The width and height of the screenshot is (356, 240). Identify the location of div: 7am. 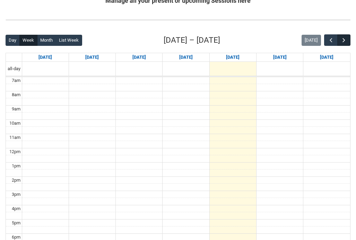
(16, 80).